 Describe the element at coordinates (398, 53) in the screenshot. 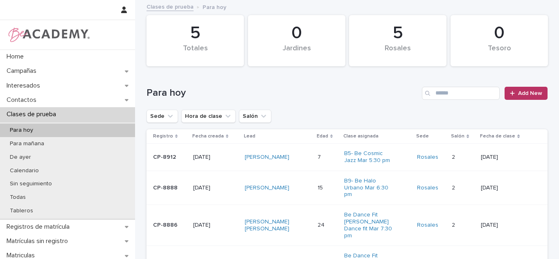

I see `div: Rosales` at that location.